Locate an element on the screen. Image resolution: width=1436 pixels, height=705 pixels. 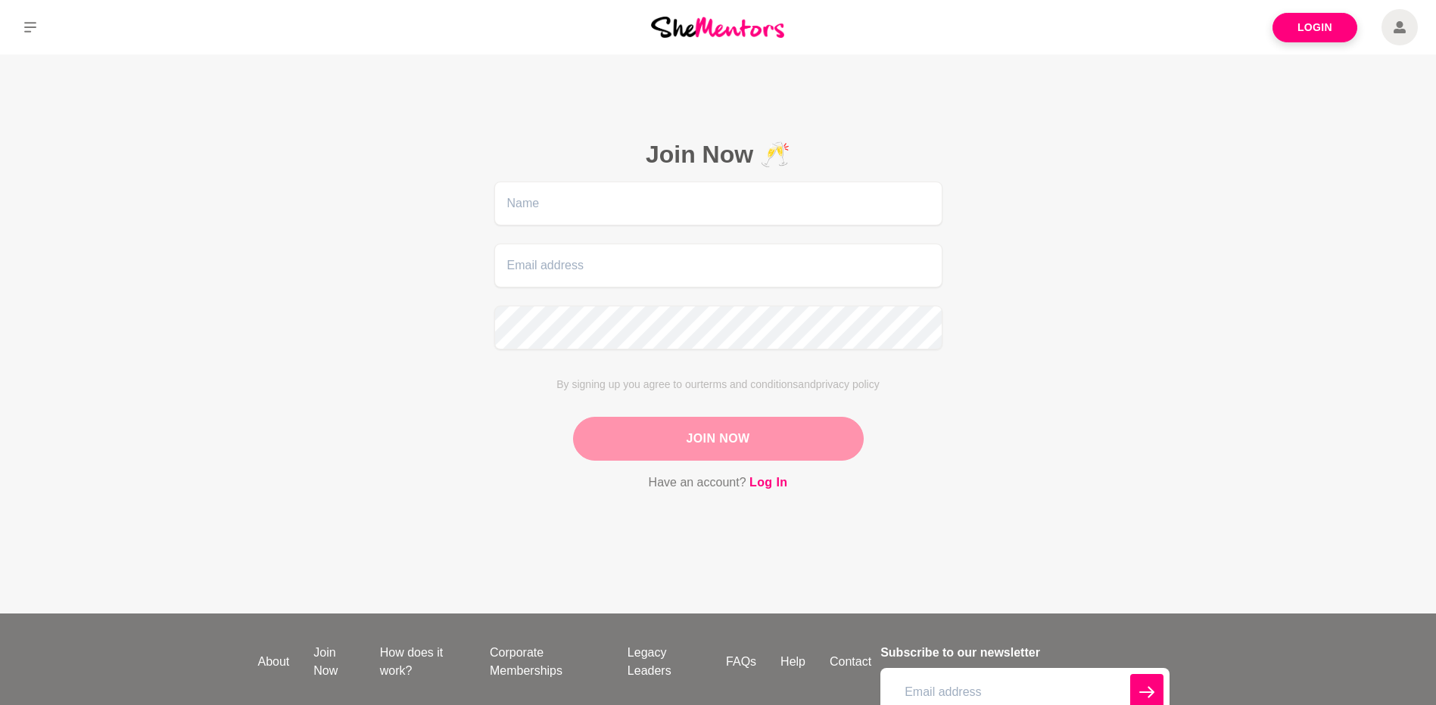
a: Log In is located at coordinates (768, 483).